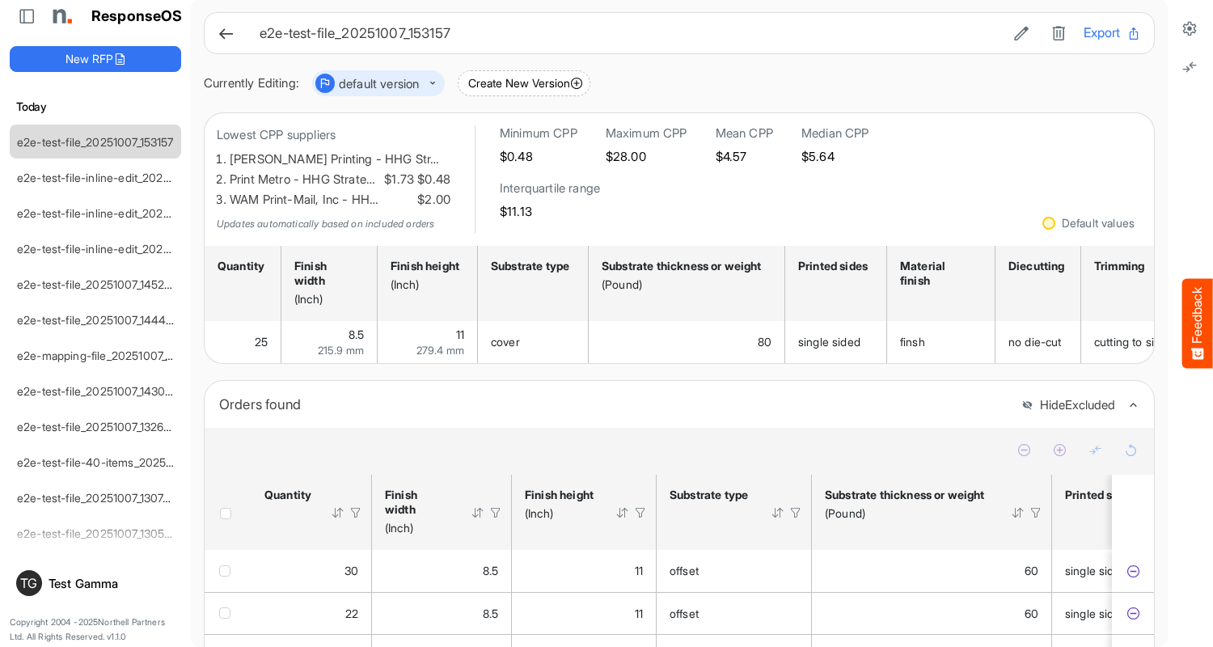 This screenshot has width=1213, height=647. Describe the element at coordinates (1031, 570) in the screenshot. I see `span: 60` at that location.